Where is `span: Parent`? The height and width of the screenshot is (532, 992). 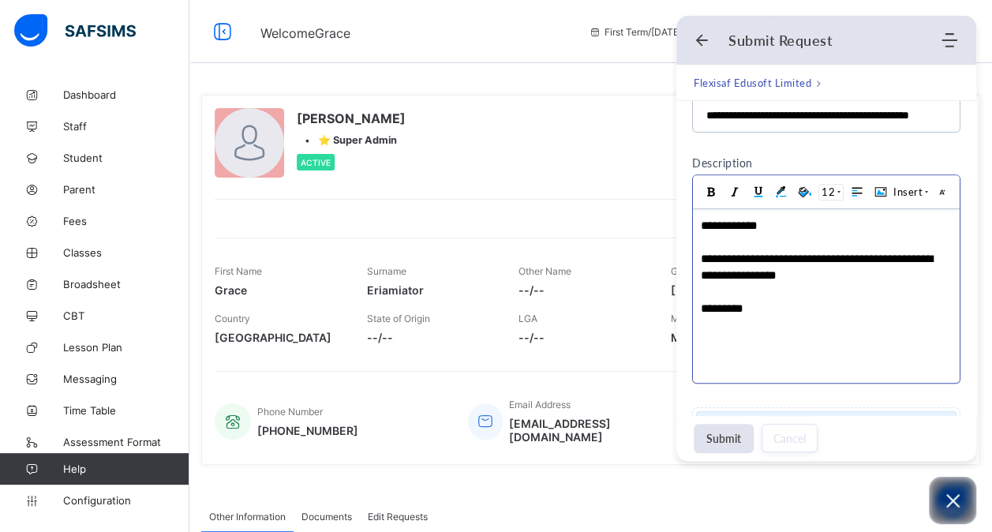
span: Parent is located at coordinates (126, 189).